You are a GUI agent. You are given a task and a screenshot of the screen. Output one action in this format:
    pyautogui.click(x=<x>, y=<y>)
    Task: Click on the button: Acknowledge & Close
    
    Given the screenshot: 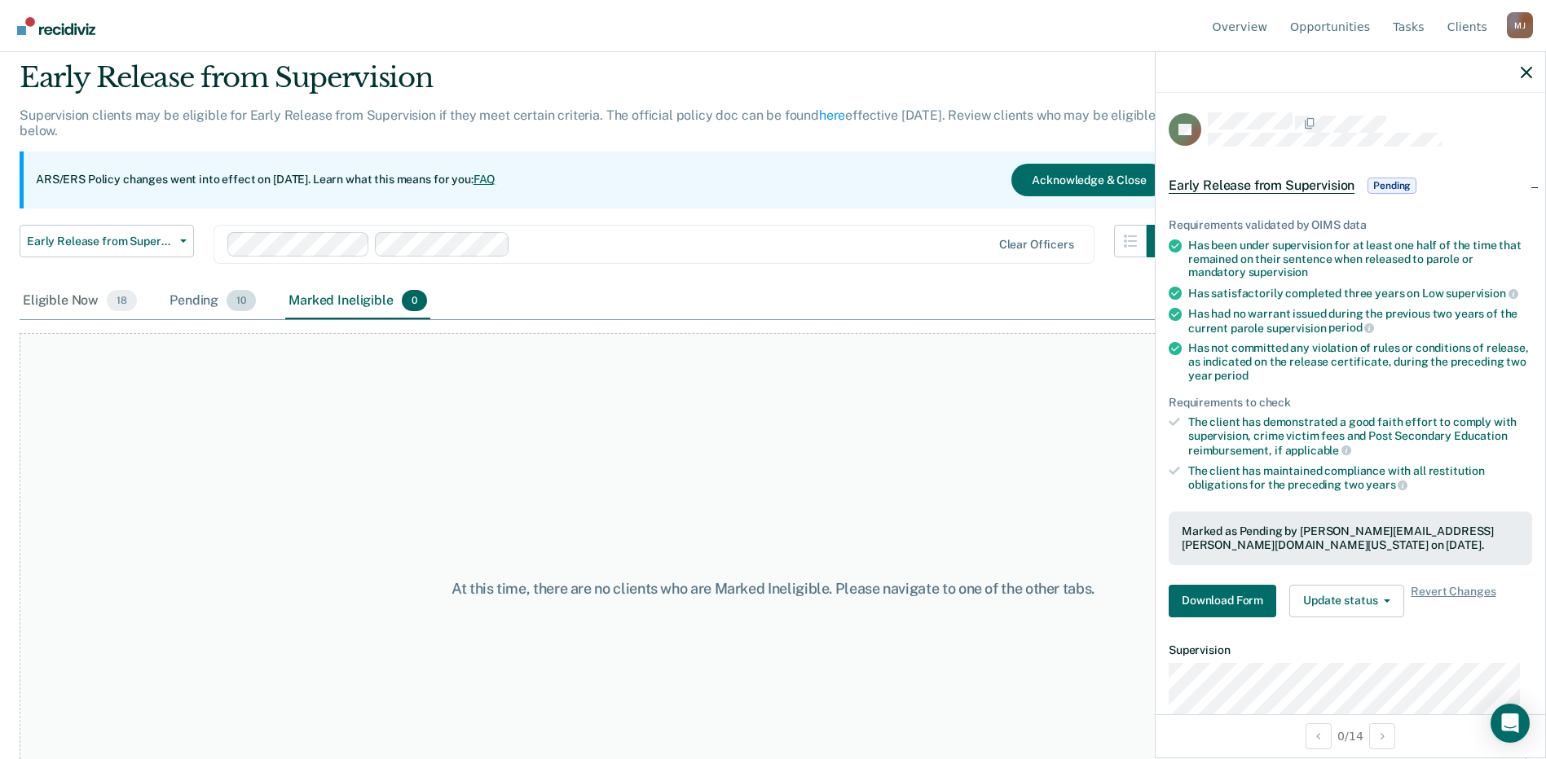 What is the action you would take?
    pyautogui.click(x=1088, y=180)
    